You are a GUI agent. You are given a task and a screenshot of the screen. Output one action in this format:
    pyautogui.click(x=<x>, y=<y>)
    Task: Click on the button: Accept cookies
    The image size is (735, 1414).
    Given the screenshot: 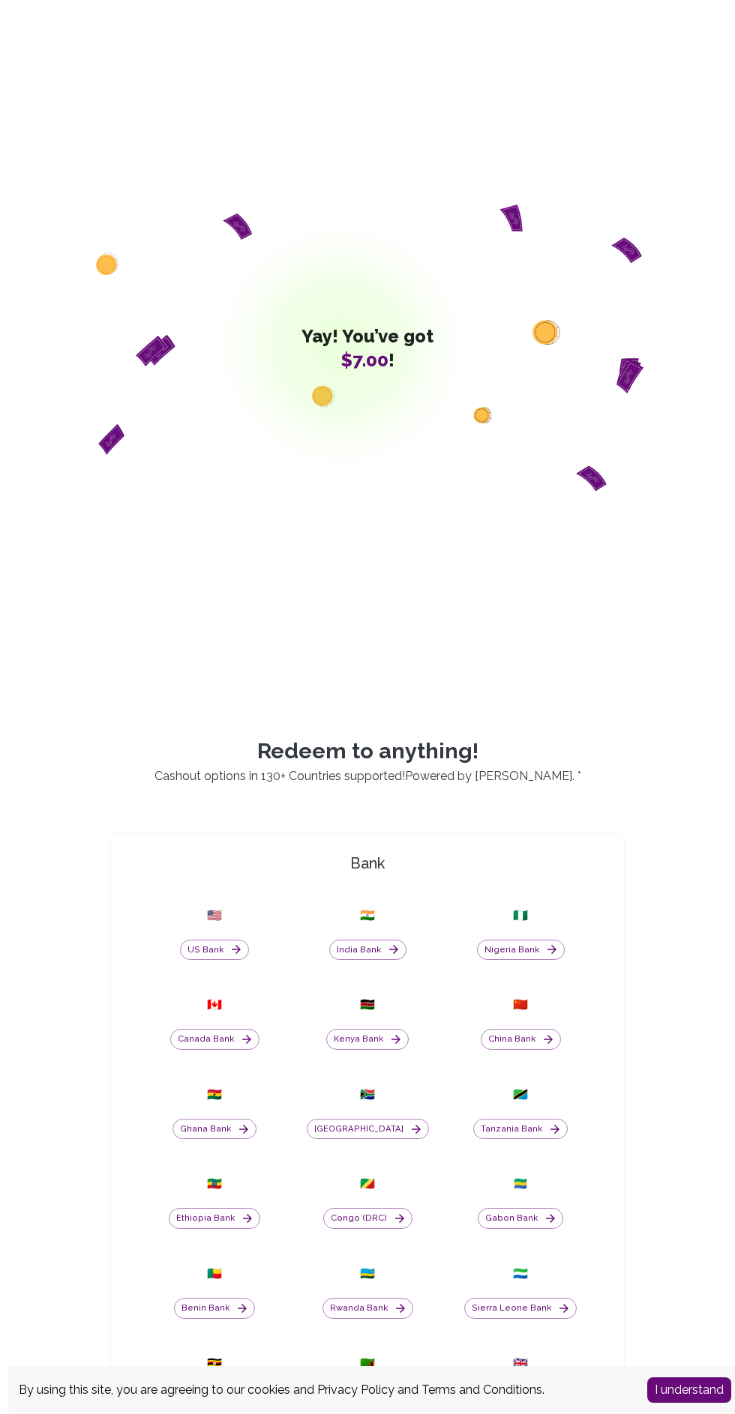 What is the action you would take?
    pyautogui.click(x=689, y=1390)
    